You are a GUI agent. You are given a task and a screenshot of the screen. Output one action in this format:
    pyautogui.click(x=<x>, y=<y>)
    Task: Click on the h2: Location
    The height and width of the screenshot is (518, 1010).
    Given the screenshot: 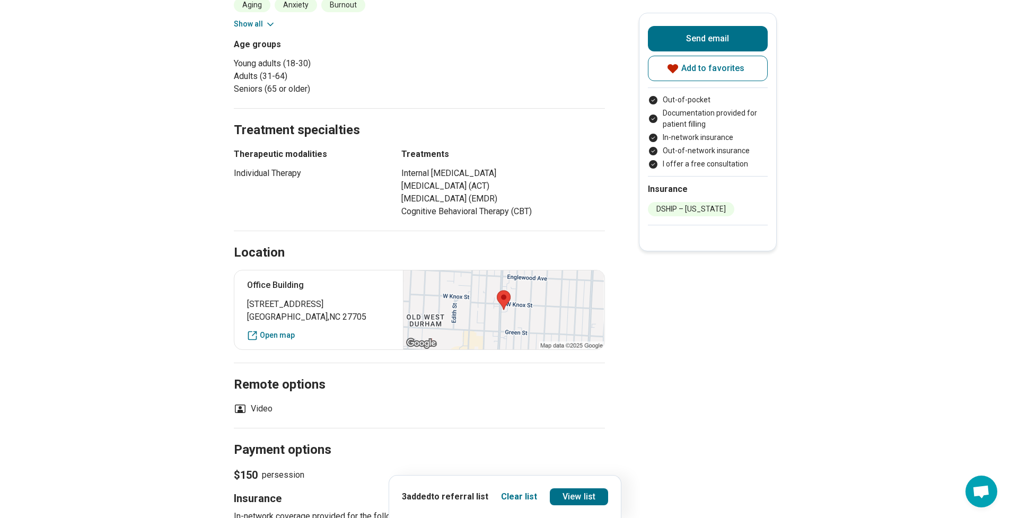 What is the action you would take?
    pyautogui.click(x=259, y=253)
    